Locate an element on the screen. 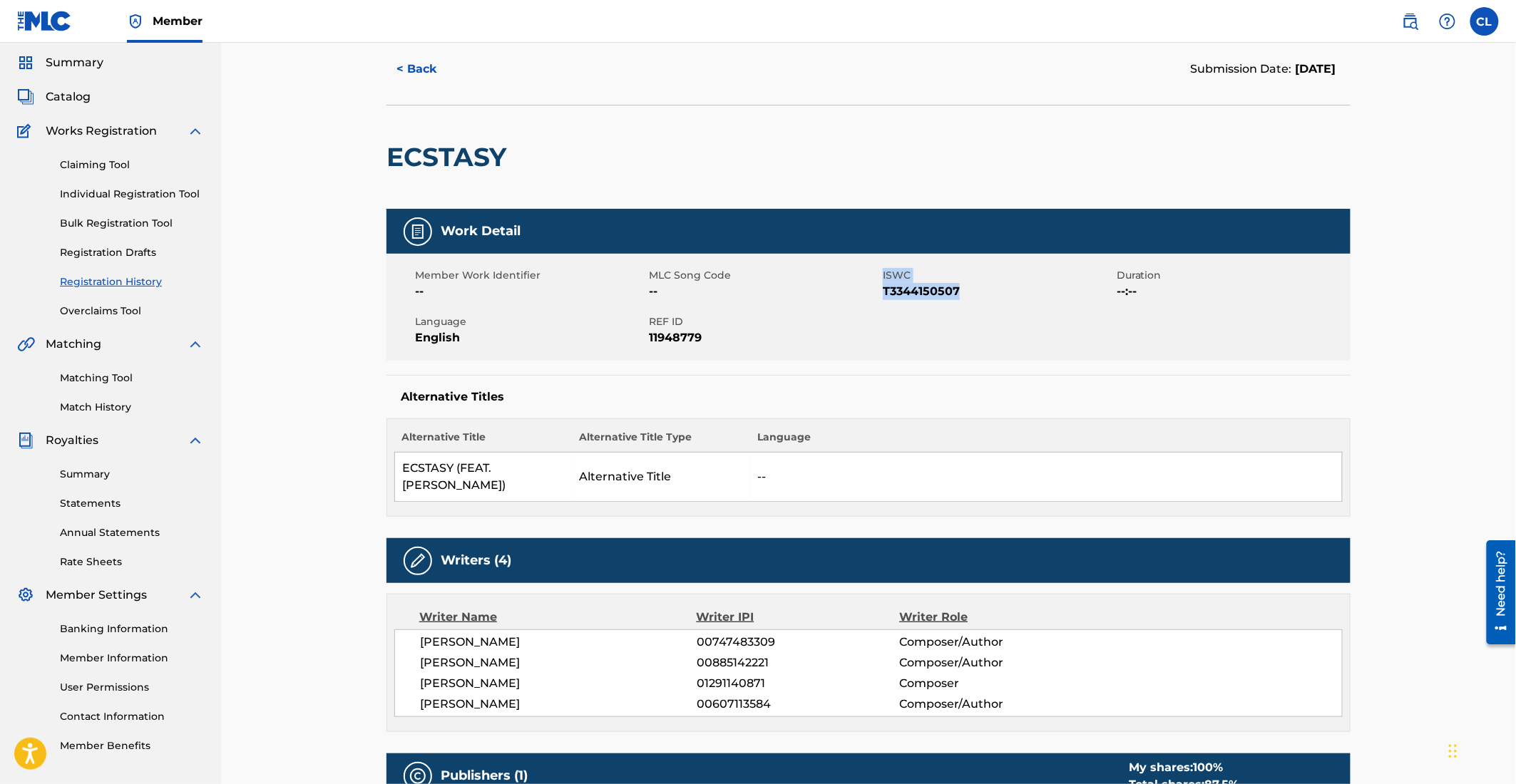  span: T3344150507 is located at coordinates (998, 291).